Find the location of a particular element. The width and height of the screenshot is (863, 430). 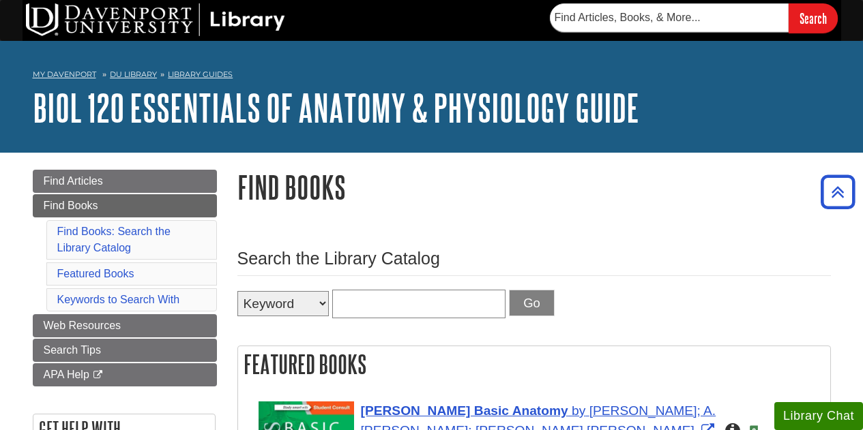

span: Web Resources is located at coordinates (83, 325).